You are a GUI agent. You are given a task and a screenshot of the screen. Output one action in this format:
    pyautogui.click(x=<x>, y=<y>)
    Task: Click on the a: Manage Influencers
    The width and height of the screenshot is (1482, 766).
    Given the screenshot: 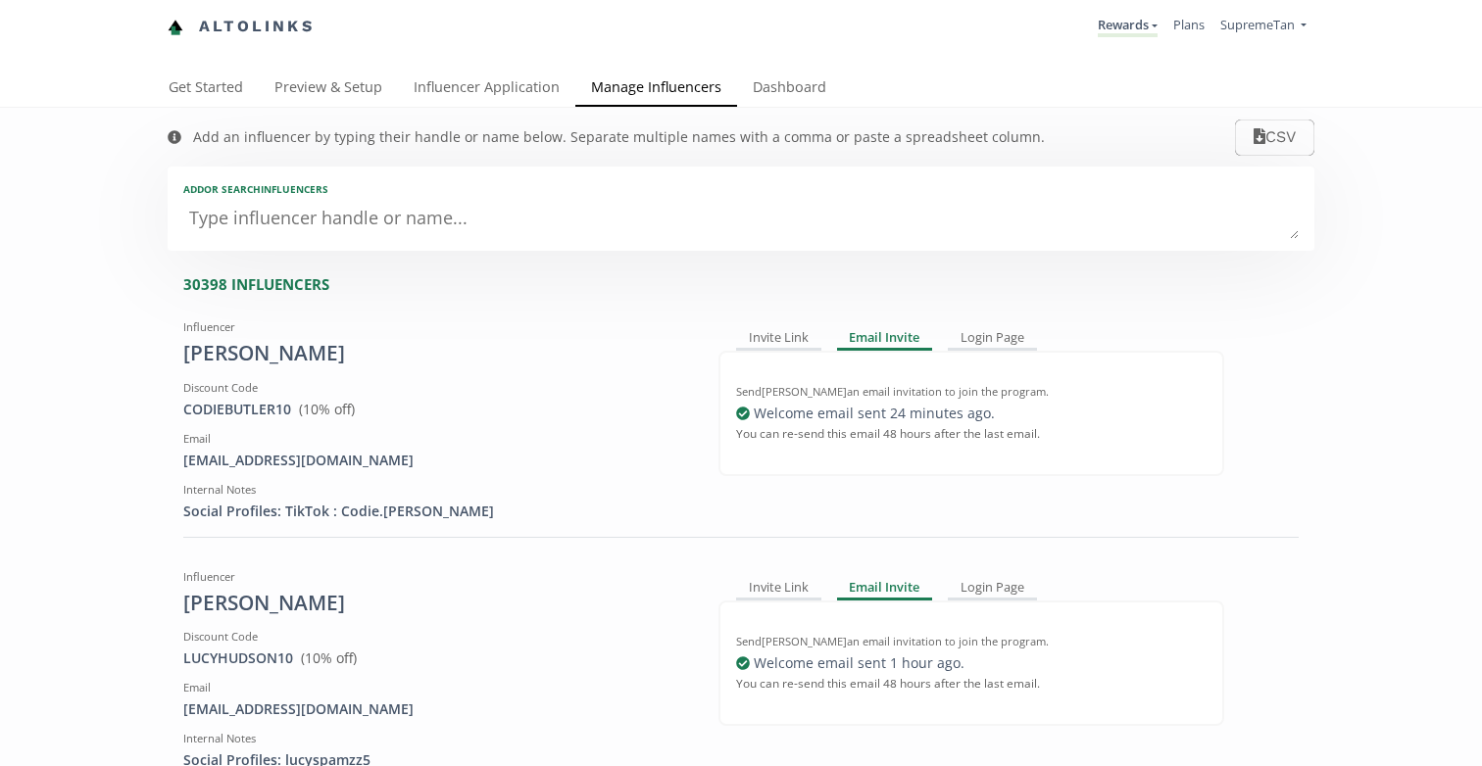 What is the action you would take?
    pyautogui.click(x=656, y=89)
    